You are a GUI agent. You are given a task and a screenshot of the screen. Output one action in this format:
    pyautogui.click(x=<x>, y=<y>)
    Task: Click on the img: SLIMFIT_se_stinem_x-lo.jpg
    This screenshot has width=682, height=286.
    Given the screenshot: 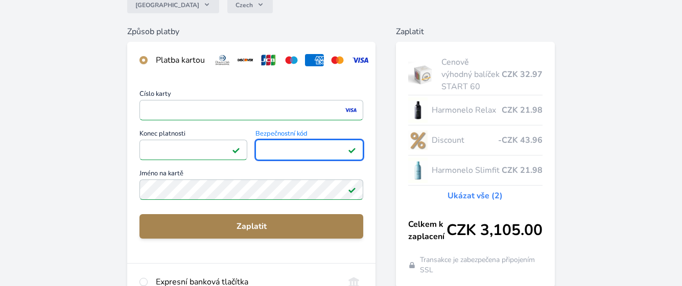 What is the action you would take?
    pyautogui.click(x=418, y=171)
    